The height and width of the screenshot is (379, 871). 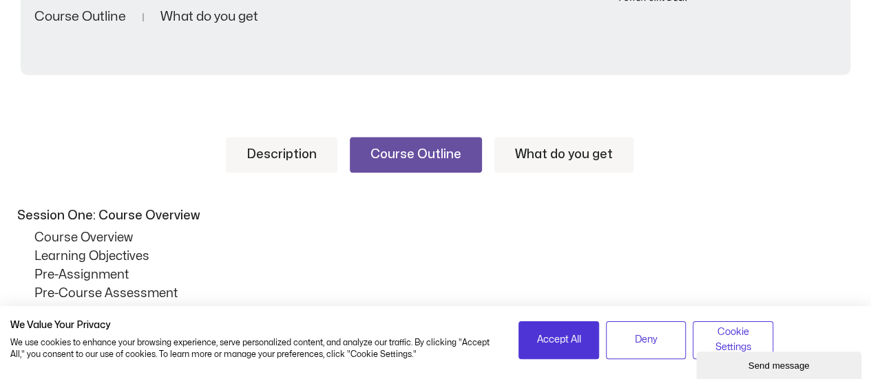 What do you see at coordinates (646, 340) in the screenshot?
I see `button: Deny all cookies` at bounding box center [646, 340].